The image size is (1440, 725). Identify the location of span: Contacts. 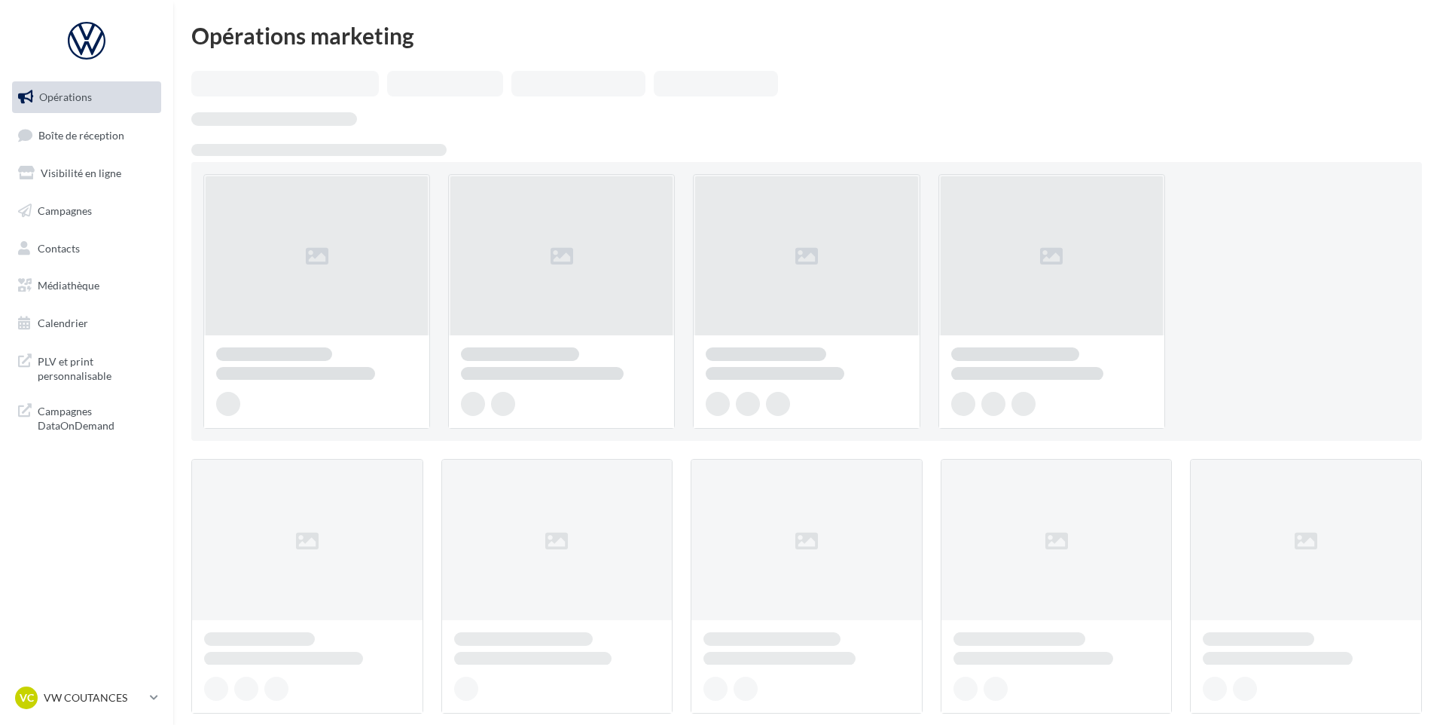
(59, 247).